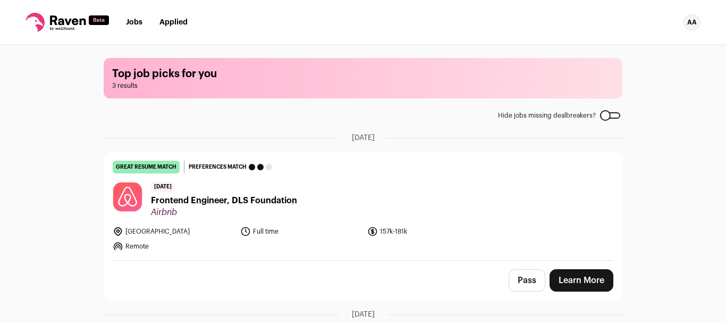 The height and width of the screenshot is (323, 726). Describe the element at coordinates (173, 246) in the screenshot. I see `li: Remote` at that location.